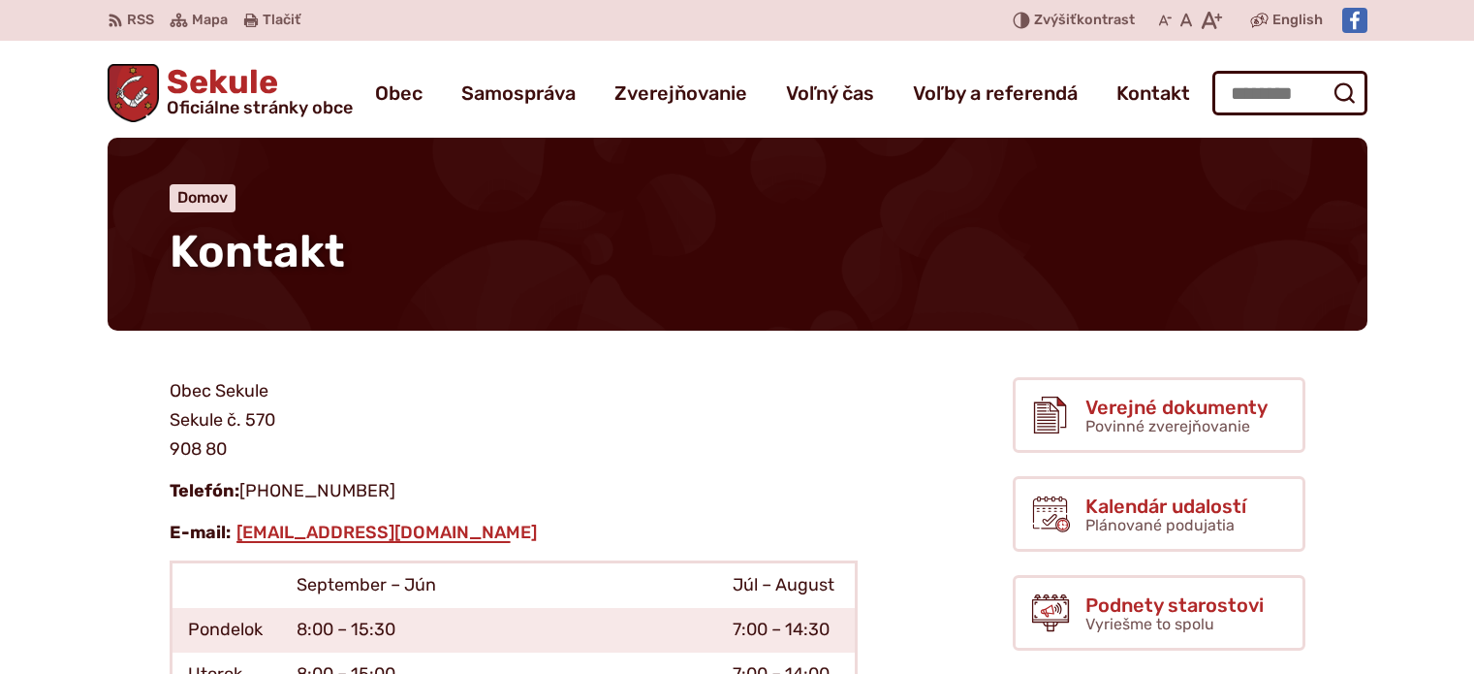 Image resolution: width=1474 pixels, height=674 pixels. I want to click on span: Oficiálne stránky obce, so click(260, 108).